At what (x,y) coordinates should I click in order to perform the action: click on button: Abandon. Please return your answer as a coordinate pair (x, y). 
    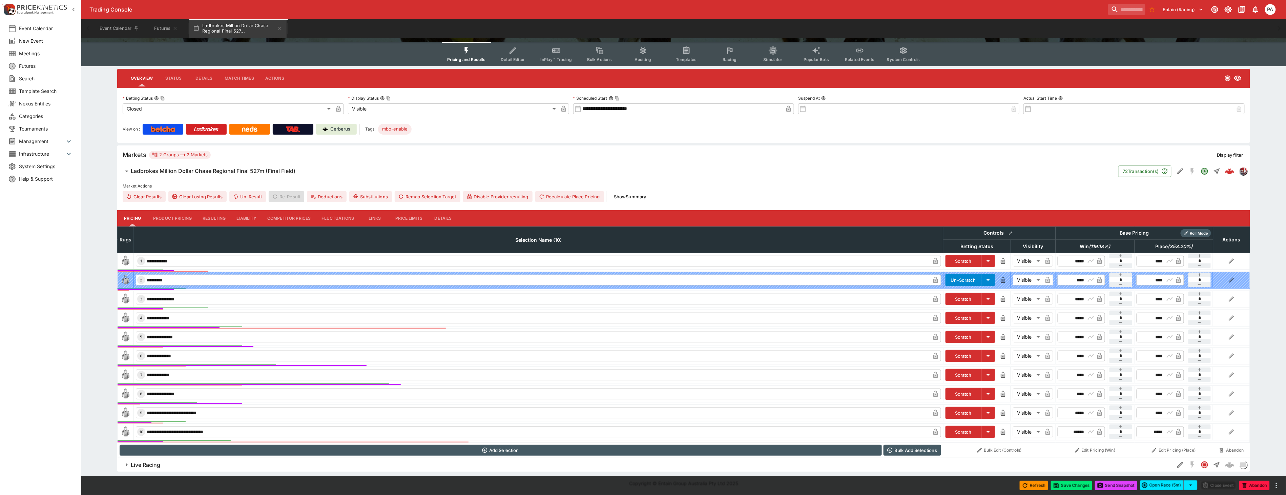
    Looking at the image, I should click on (1255, 485).